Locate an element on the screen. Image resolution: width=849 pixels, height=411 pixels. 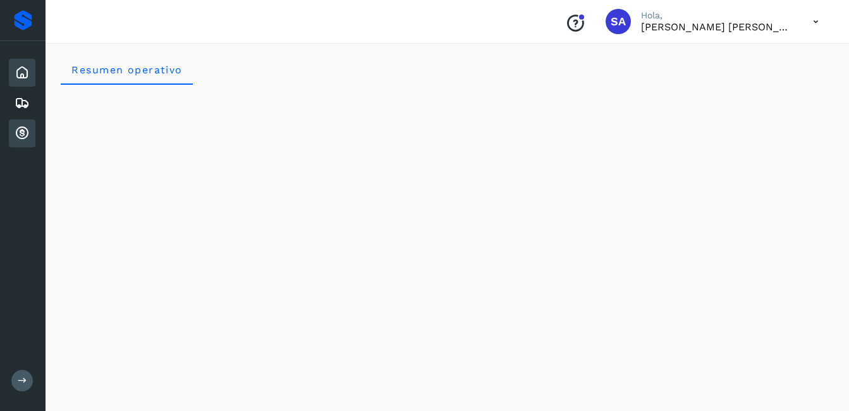
div: Inicio is located at coordinates (22, 73).